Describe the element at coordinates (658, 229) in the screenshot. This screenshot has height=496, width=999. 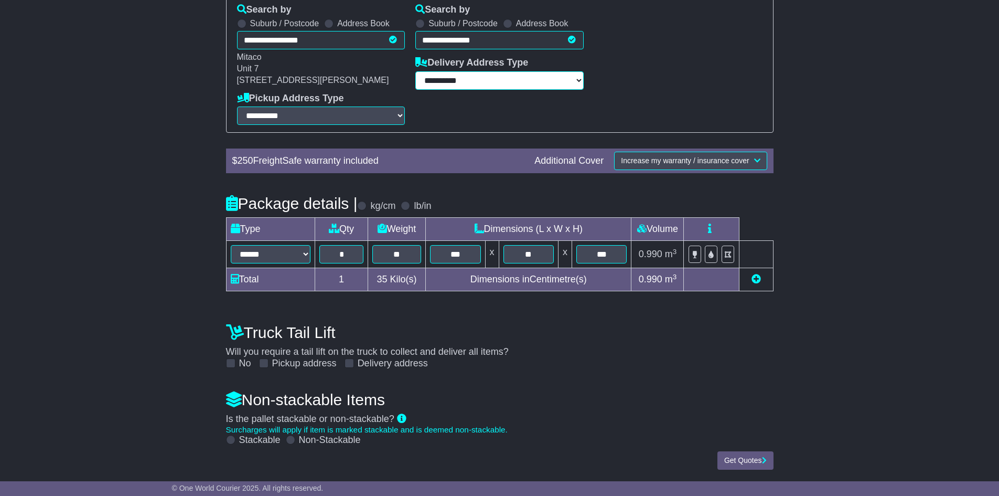
I see `td: Volume` at that location.